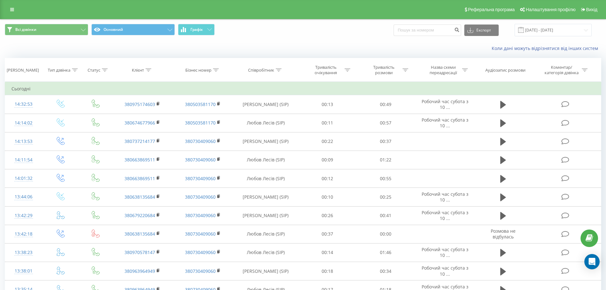 This screenshot has height=290, width=606. Describe the element at coordinates (385, 215) in the screenshot. I see `td: 00:41` at that location.